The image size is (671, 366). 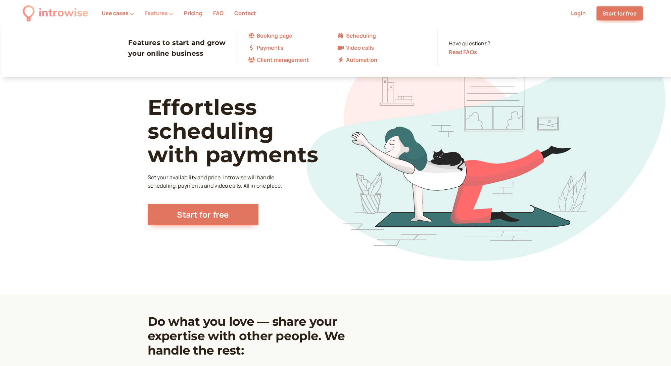 What do you see at coordinates (245, 13) in the screenshot?
I see `a: Contact` at bounding box center [245, 13].